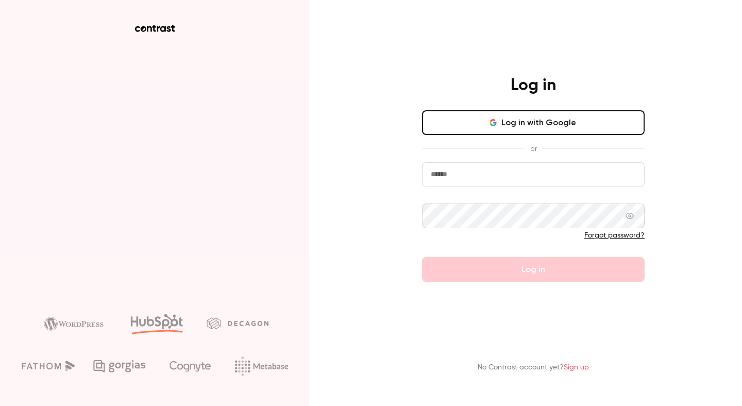 This screenshot has width=742, height=406. What do you see at coordinates (238, 323) in the screenshot?
I see `img: decagon` at bounding box center [238, 323].